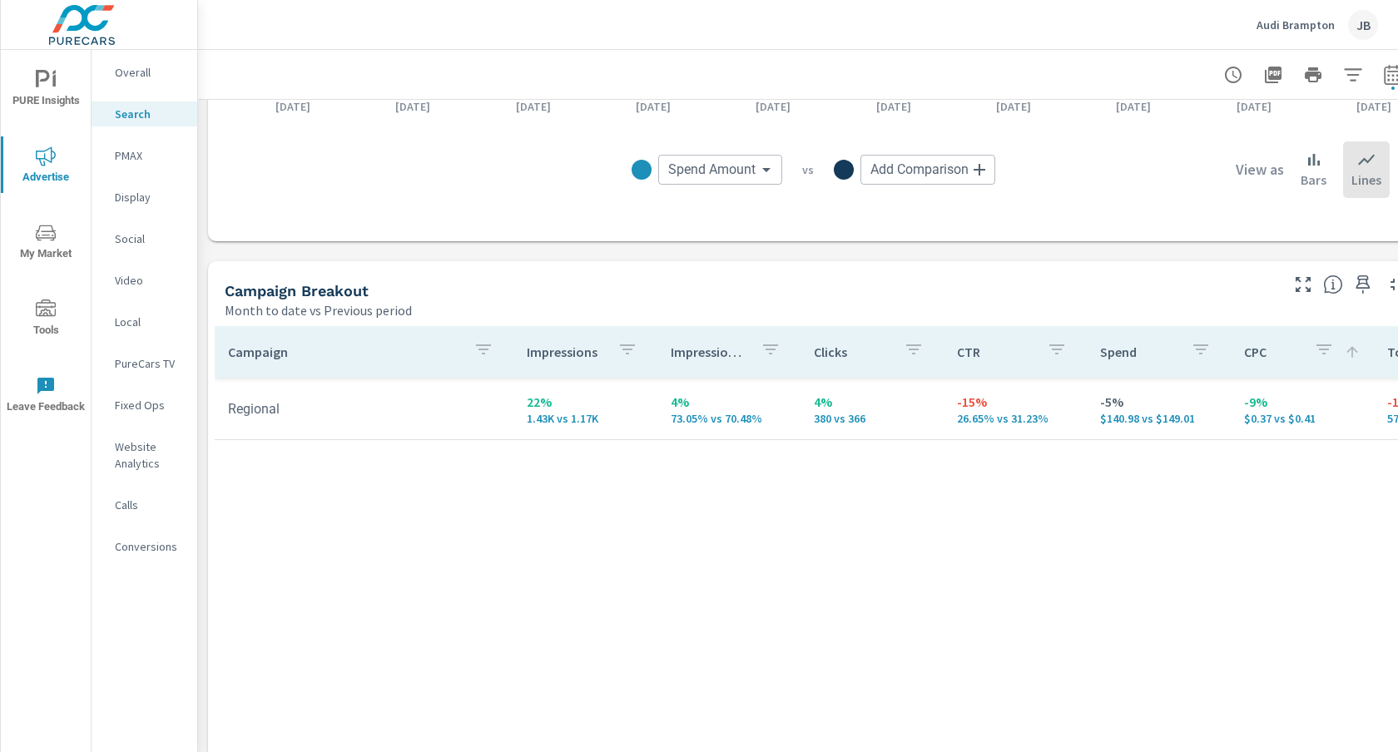  Describe the element at coordinates (1313, 75) in the screenshot. I see `button: Print Report` at that location.